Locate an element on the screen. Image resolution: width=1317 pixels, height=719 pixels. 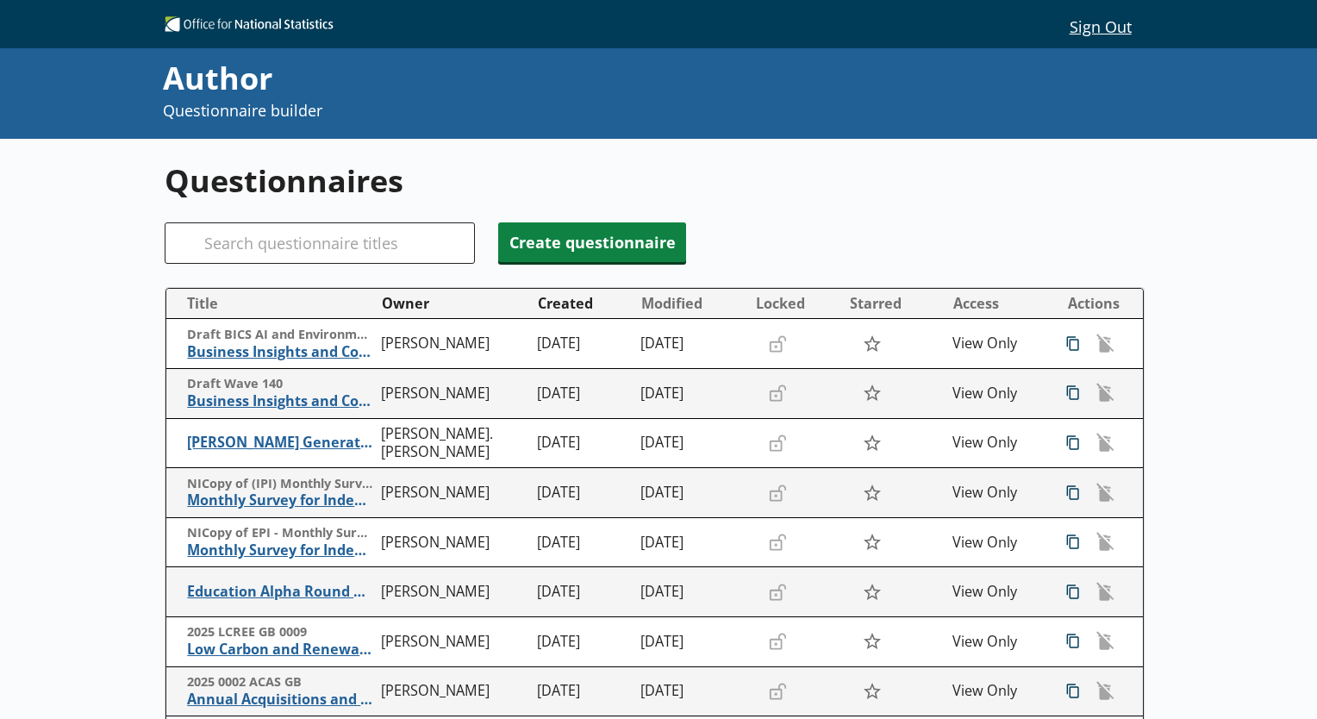
span: Monthly Survey for Index Numbers of Import Prices - Price Quotation Return is located at coordinates (280, 500).